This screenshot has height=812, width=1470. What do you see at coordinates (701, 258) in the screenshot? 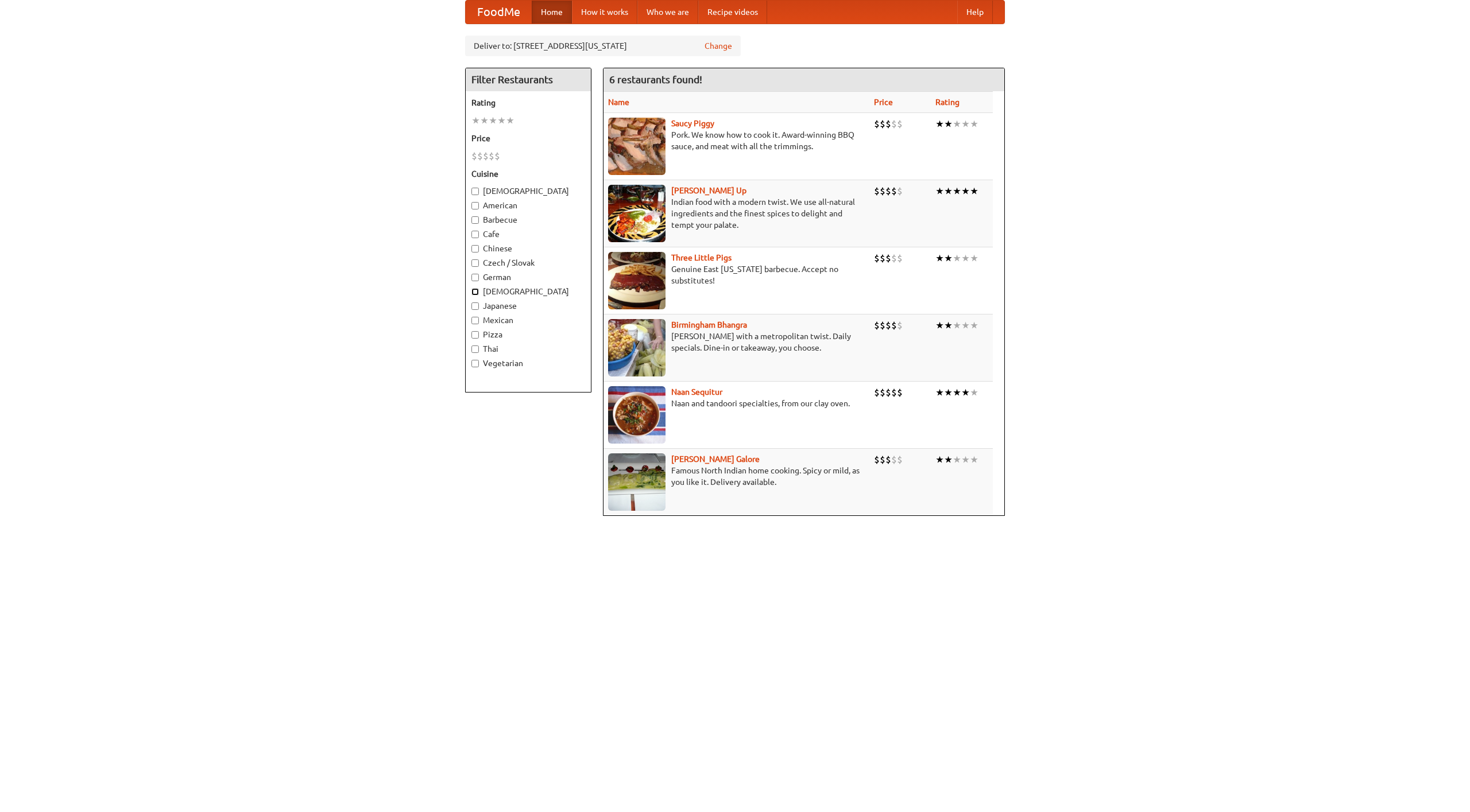
I see `b: Three Little Pigs` at bounding box center [701, 258].